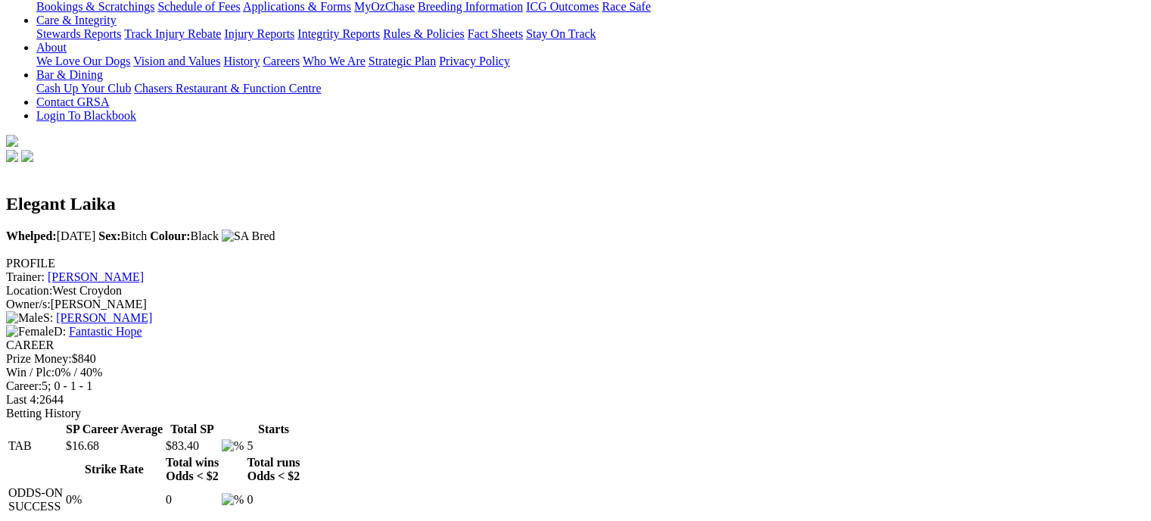 The height and width of the screenshot is (521, 1151). Describe the element at coordinates (590, 89) in the screenshot. I see `div: Bar & Dining` at that location.